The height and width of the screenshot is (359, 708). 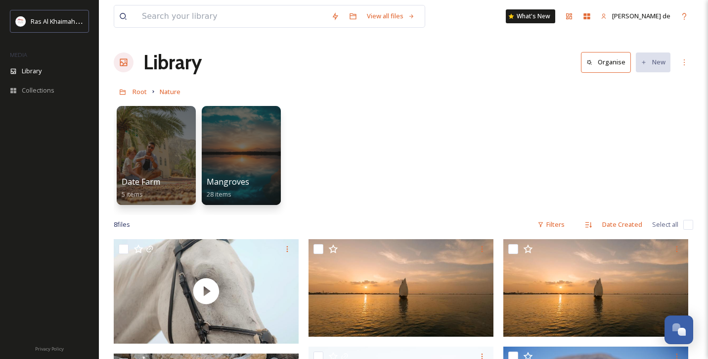 What do you see at coordinates (173, 62) in the screenshot?
I see `a: Library` at bounding box center [173, 62].